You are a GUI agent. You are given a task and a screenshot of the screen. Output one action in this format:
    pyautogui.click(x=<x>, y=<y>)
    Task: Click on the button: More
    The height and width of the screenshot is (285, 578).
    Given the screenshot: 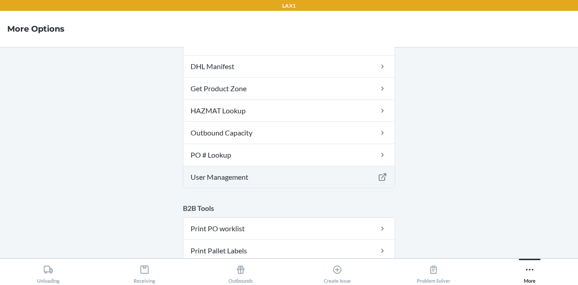 What is the action you would take?
    pyautogui.click(x=530, y=271)
    